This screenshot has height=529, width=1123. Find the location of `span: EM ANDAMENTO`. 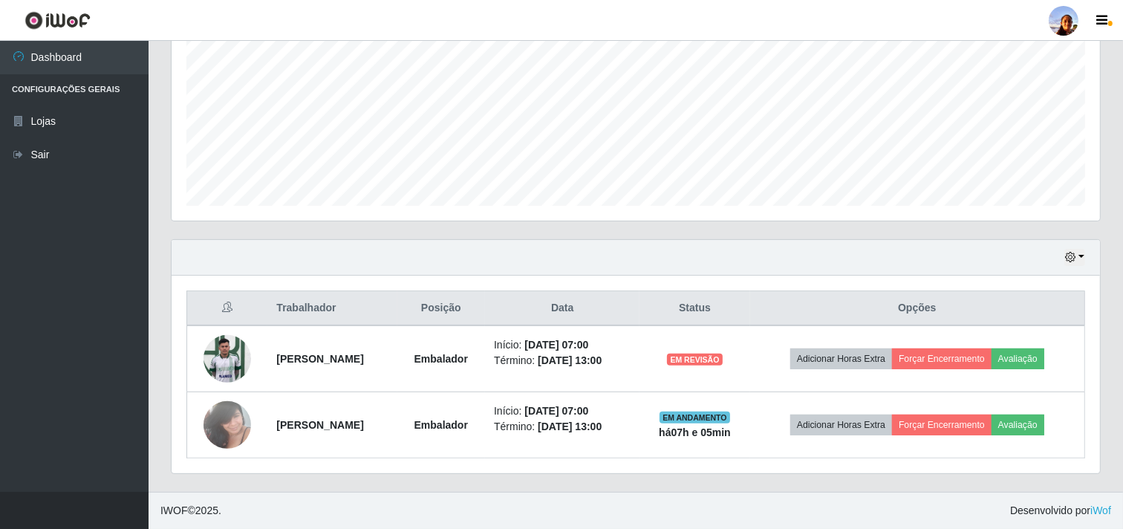

span: EM ANDAMENTO is located at coordinates (694, 417).